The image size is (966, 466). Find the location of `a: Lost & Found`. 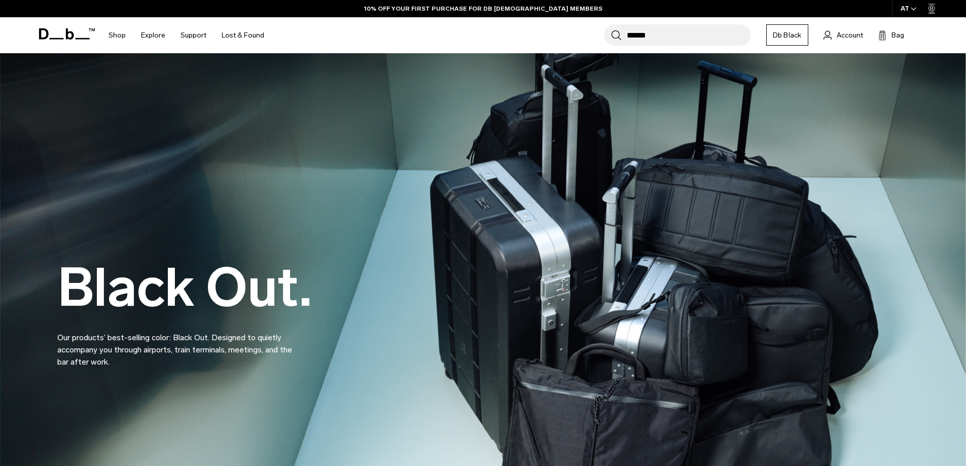

a: Lost & Found is located at coordinates (243, 35).